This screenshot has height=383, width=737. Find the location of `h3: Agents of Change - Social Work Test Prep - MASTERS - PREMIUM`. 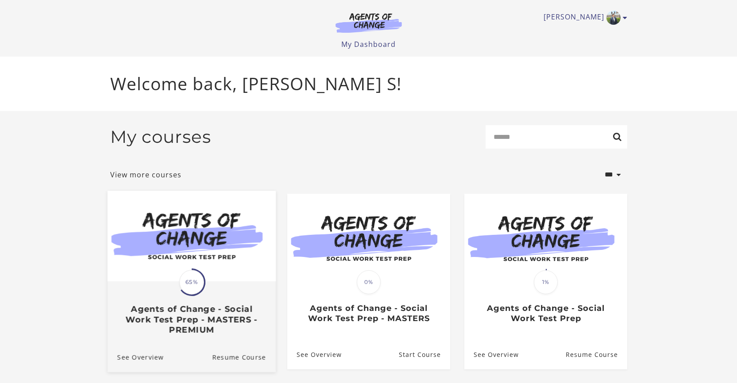

h3: Agents of Change - Social Work Test Prep - MASTERS - PREMIUM is located at coordinates (191, 320).